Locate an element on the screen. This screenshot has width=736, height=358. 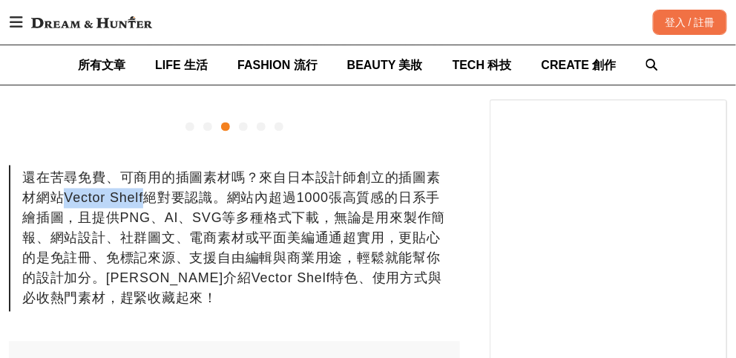
span: BEAUTY 美妝 is located at coordinates (385, 65).